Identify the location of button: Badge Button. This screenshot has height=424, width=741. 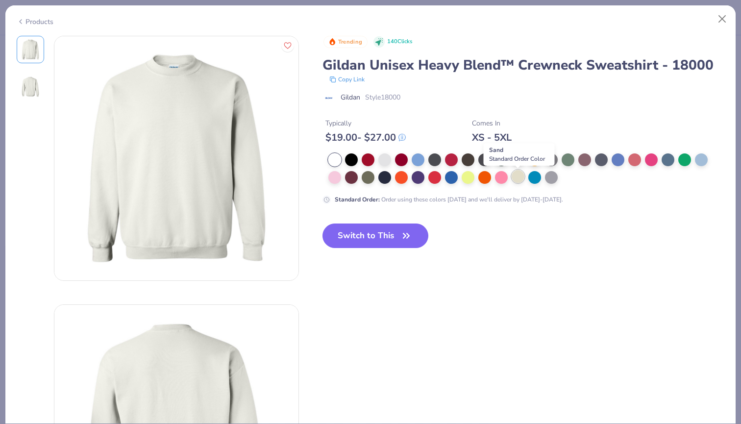
(346, 42).